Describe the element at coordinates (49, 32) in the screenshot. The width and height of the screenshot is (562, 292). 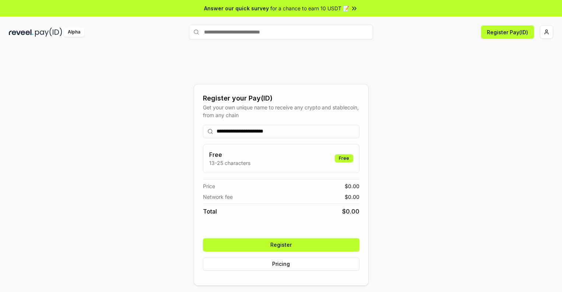
I see `img: pay_id` at that location.